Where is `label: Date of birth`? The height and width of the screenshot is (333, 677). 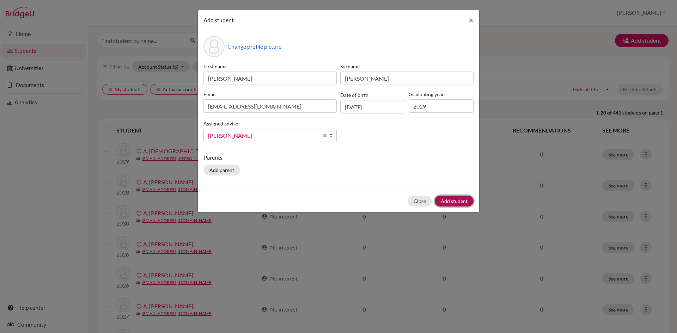 label: Date of birth is located at coordinates (354, 95).